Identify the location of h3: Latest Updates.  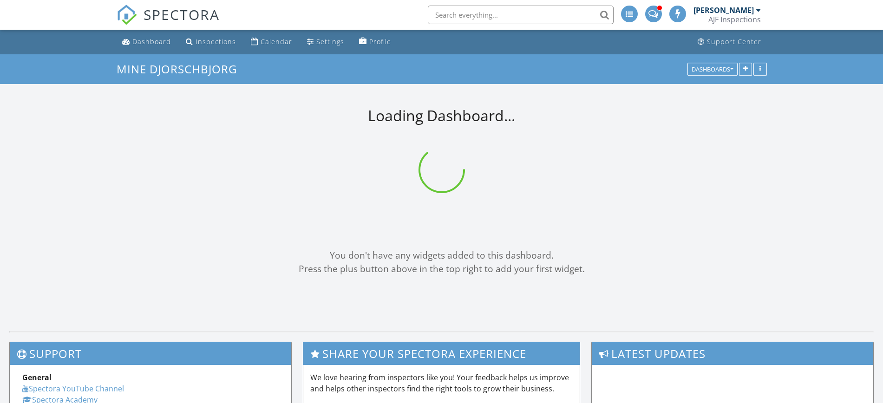
(733, 354).